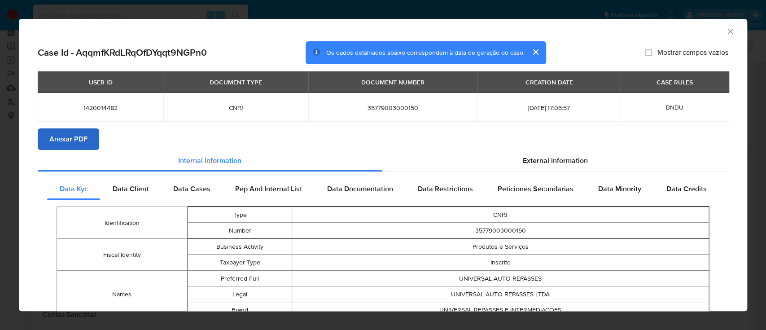 This screenshot has height=330, width=766. What do you see at coordinates (68, 139) in the screenshot?
I see `span: Anexar PDF` at bounding box center [68, 139].